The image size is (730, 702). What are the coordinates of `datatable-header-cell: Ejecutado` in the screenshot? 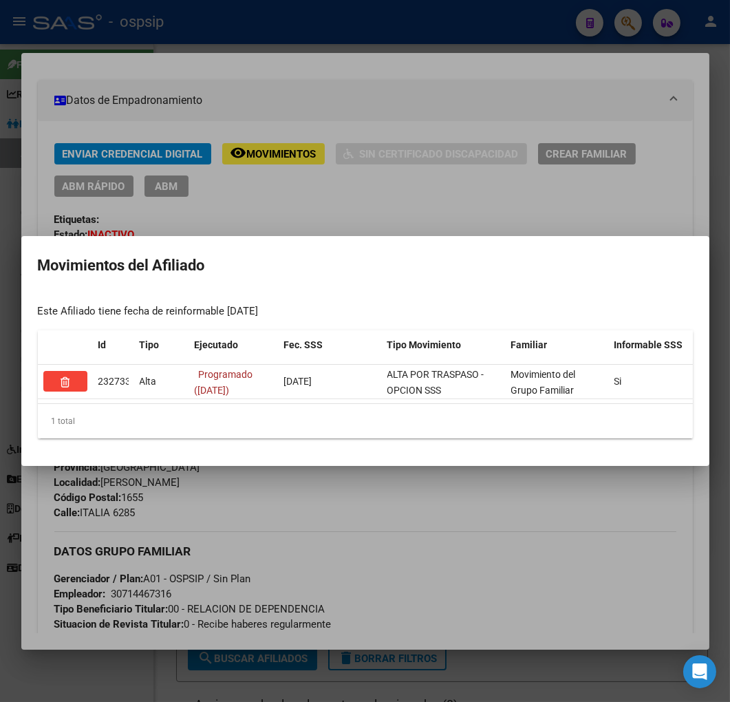 It's located at (234, 345).